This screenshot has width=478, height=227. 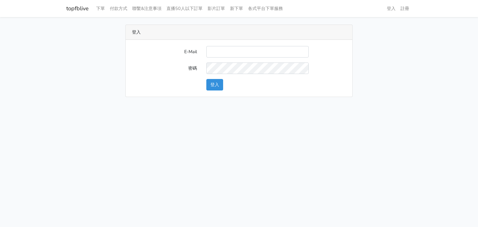 What do you see at coordinates (215, 85) in the screenshot?
I see `button: 登入` at bounding box center [215, 85].